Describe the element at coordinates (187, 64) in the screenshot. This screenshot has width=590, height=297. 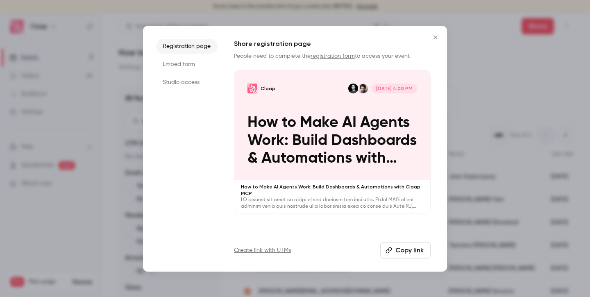
I see `li: Embed form` at that location.